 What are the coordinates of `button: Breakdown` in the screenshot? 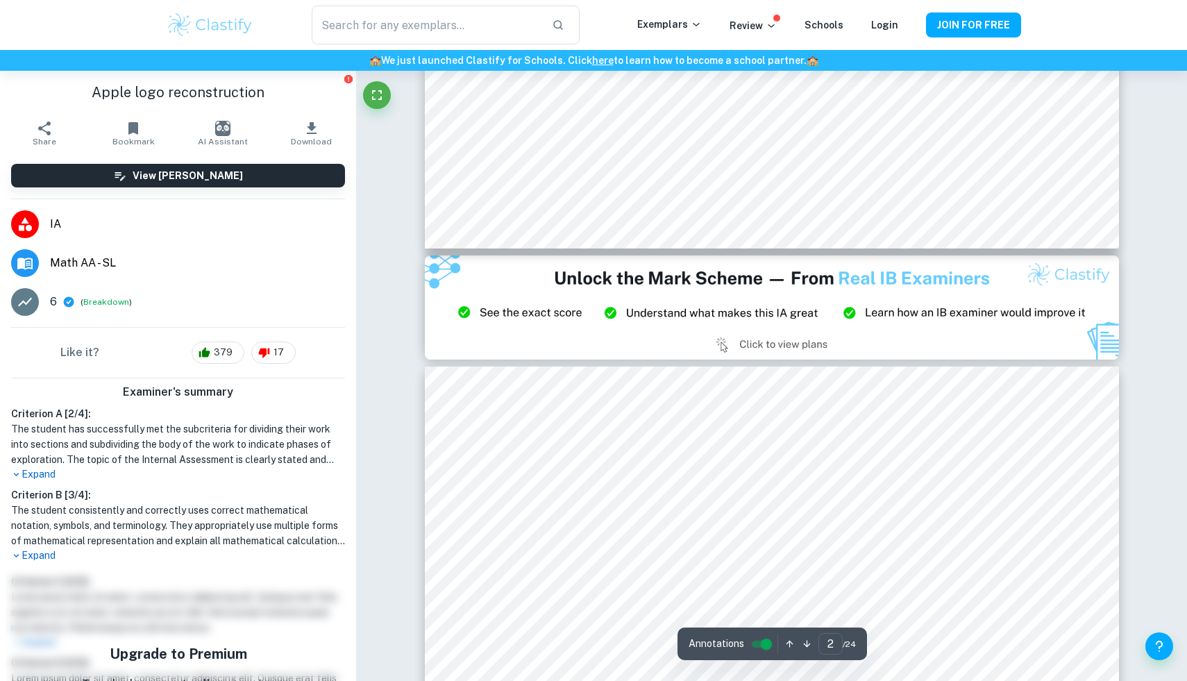 It's located at (106, 302).